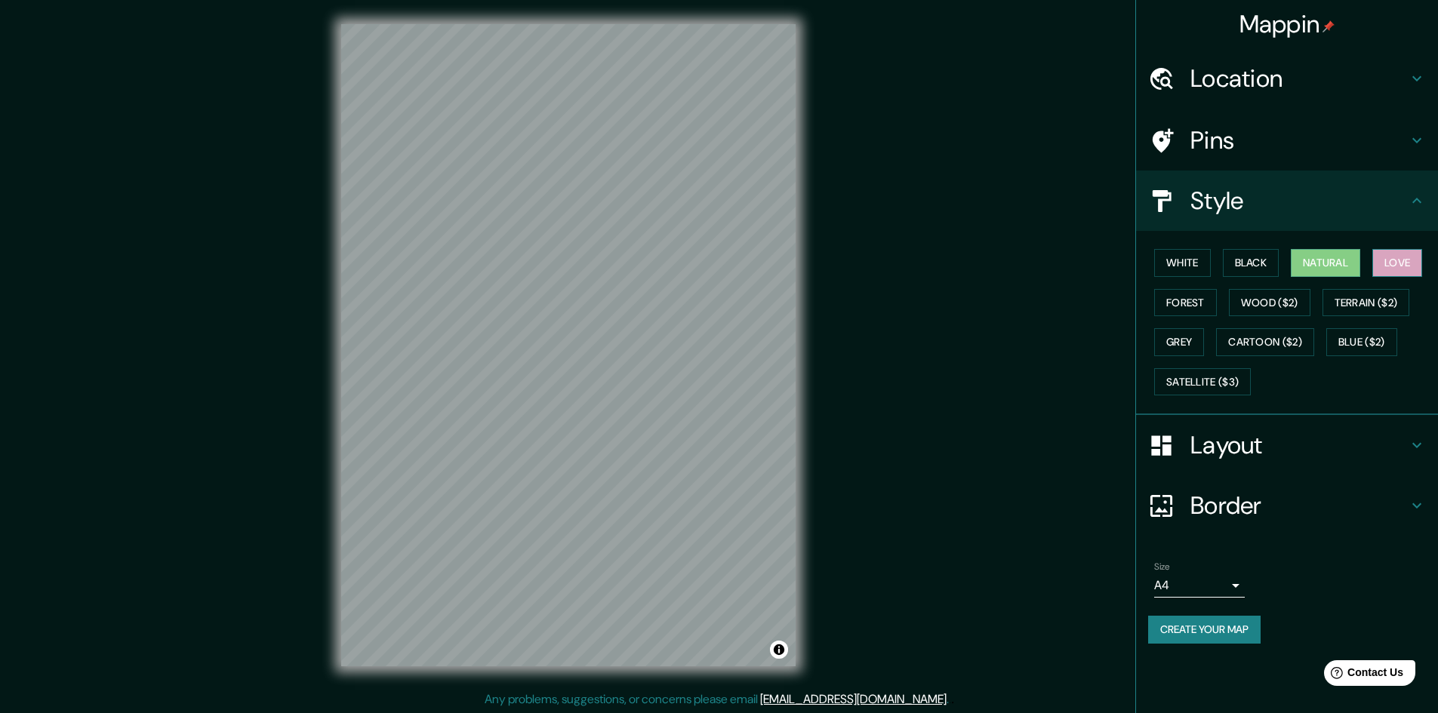 This screenshot has height=713, width=1438. What do you see at coordinates (1287, 445) in the screenshot?
I see `div: Layout` at bounding box center [1287, 445].